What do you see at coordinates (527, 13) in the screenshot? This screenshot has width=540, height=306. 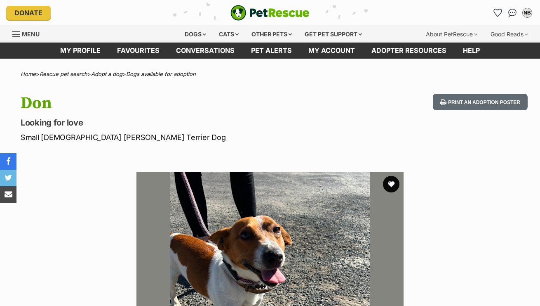 I see `div: NB` at bounding box center [527, 13].